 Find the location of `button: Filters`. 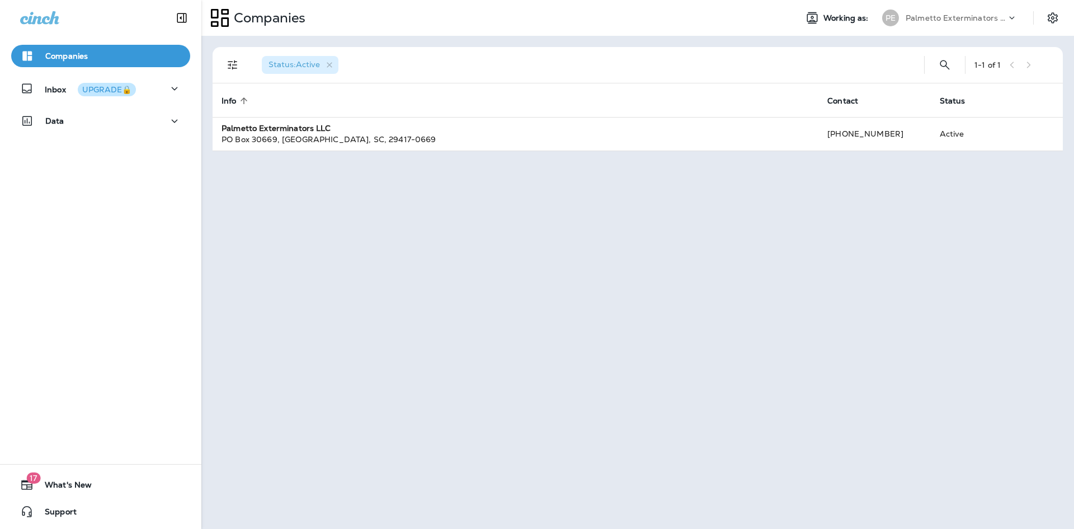

button: Filters is located at coordinates (233, 65).